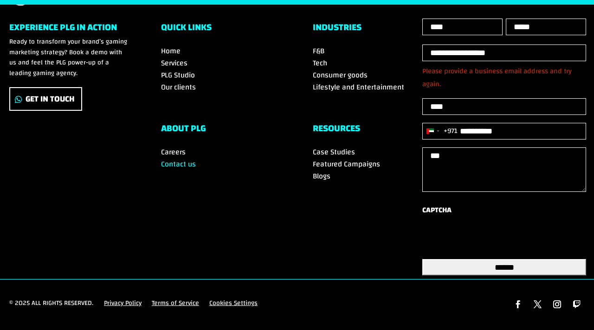 This screenshot has width=594, height=330. Describe the element at coordinates (318, 51) in the screenshot. I see `span: F&B` at that location.